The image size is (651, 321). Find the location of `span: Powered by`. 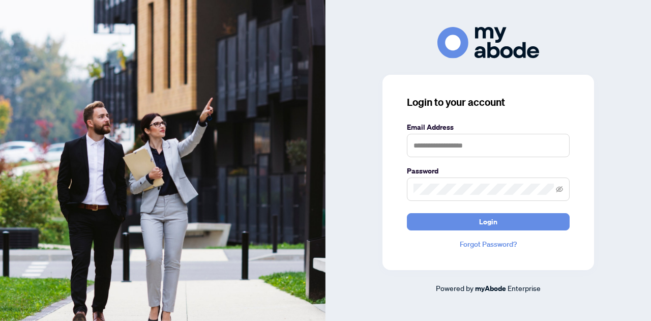

span: Powered by is located at coordinates (454, 288).